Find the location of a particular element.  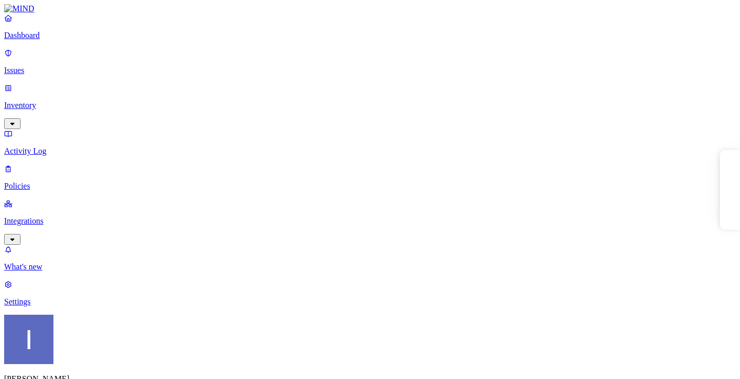

img: Itai Schwartz is located at coordinates (29, 339).